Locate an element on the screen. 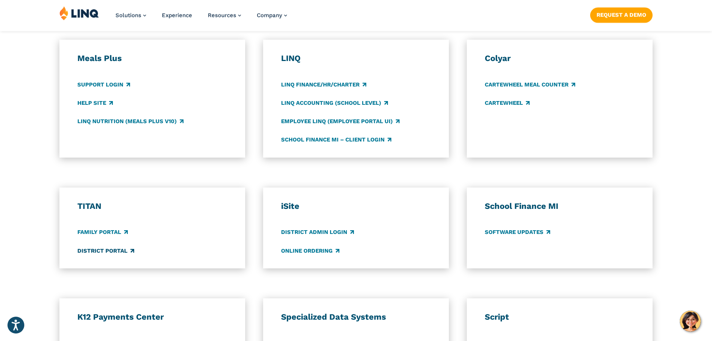 This screenshot has height=341, width=712. h3: Meals Plus is located at coordinates (153, 58).